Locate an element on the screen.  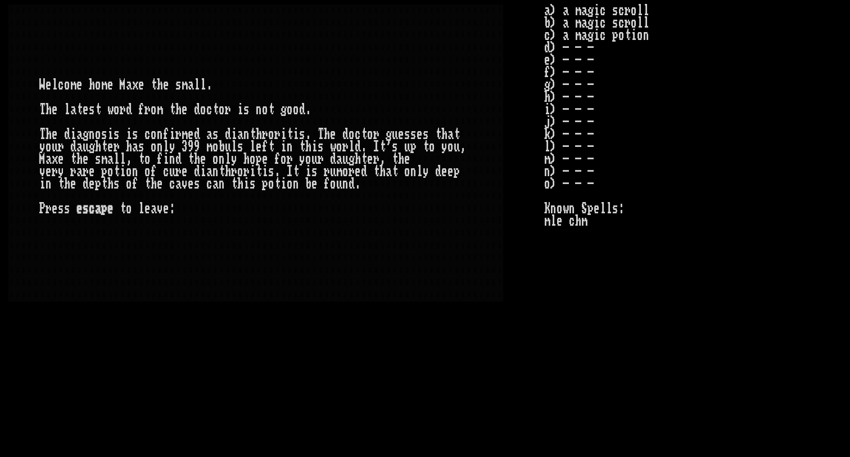
div: b is located at coordinates (222, 147).